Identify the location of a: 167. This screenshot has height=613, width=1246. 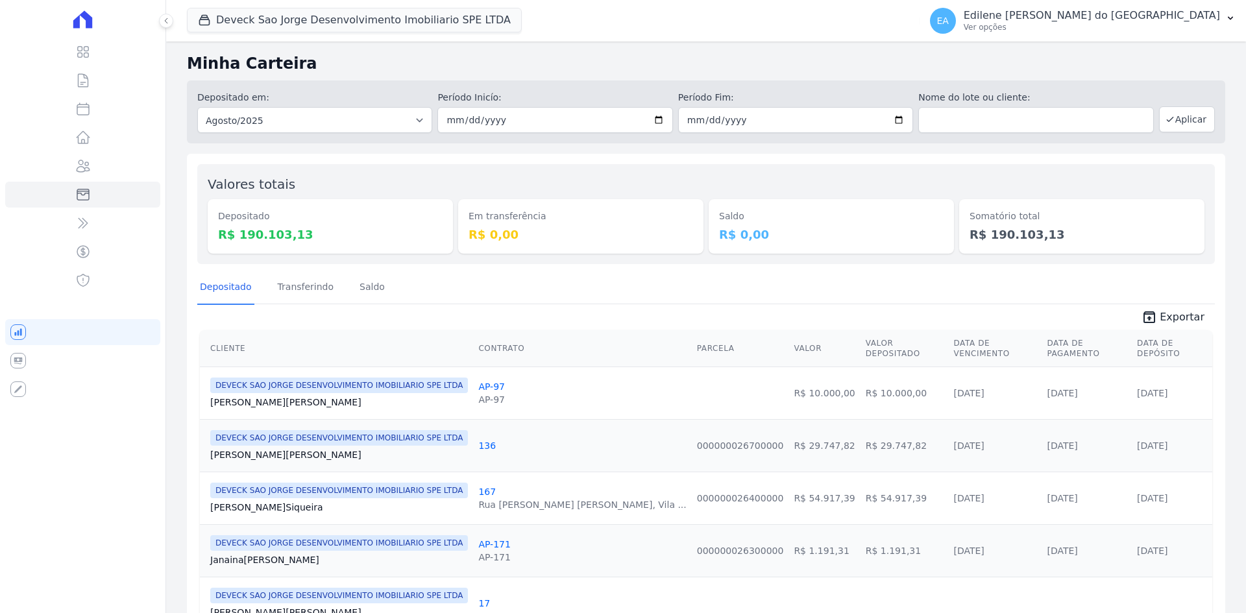
(487, 492).